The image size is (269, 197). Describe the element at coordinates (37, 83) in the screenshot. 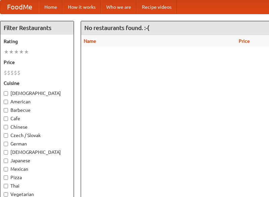

I see `h5: Cuisine` at that location.